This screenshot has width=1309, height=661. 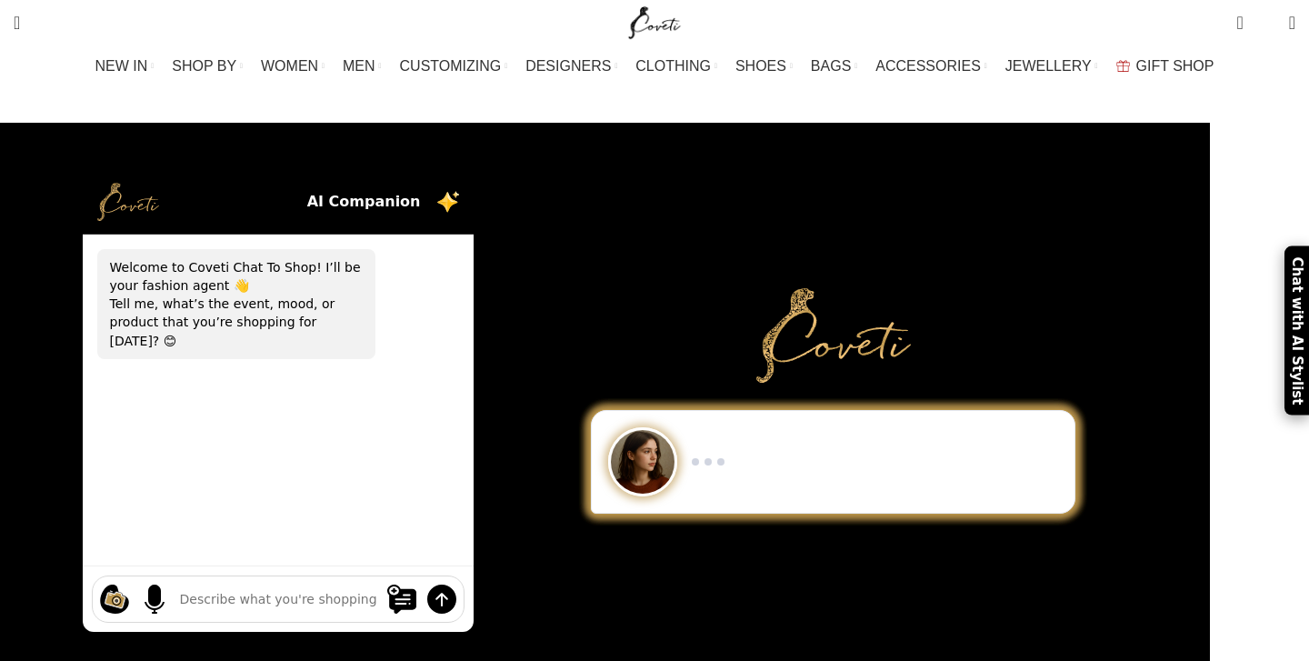 What do you see at coordinates (834, 66) in the screenshot?
I see `a: BAGS` at bounding box center [834, 66].